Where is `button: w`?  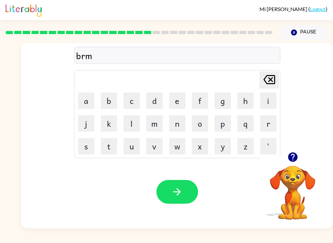 button: w is located at coordinates (177, 146).